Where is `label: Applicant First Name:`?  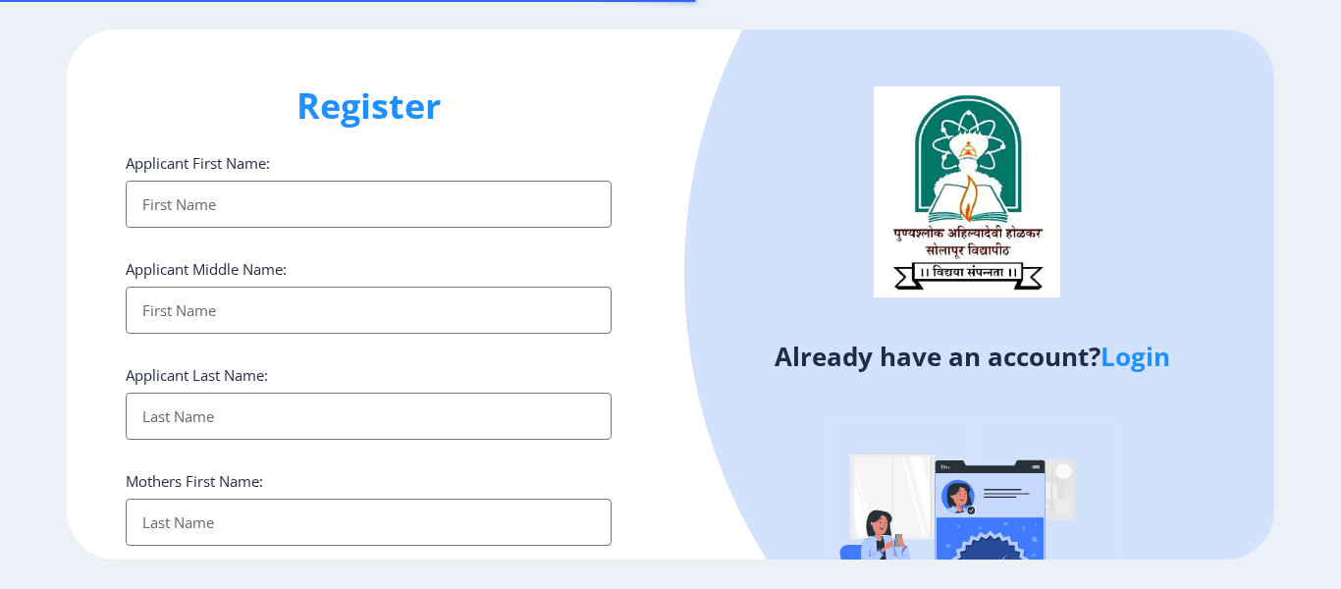
label: Applicant First Name: is located at coordinates (197, 163).